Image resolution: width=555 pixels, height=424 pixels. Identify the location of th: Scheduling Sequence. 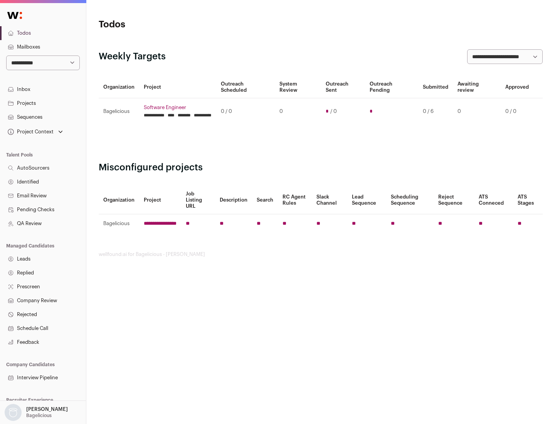
(410, 200).